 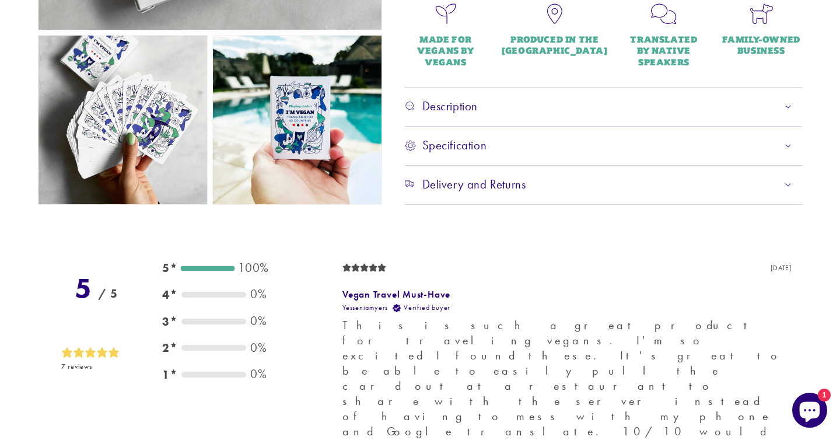 What do you see at coordinates (166, 322) in the screenshot?
I see `span: 3` at bounding box center [166, 322].